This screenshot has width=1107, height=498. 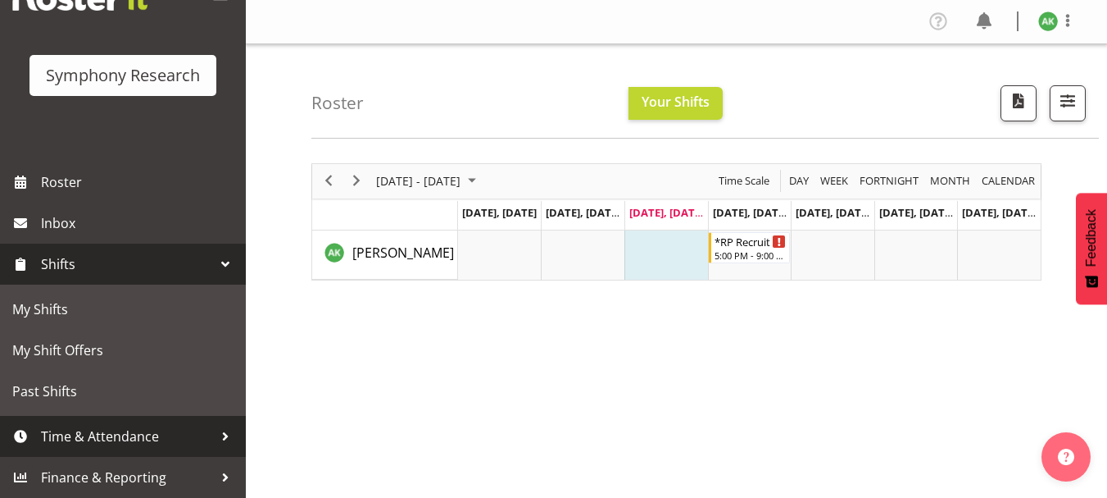 What do you see at coordinates (1008, 180) in the screenshot?
I see `span: calendar` at bounding box center [1008, 180].